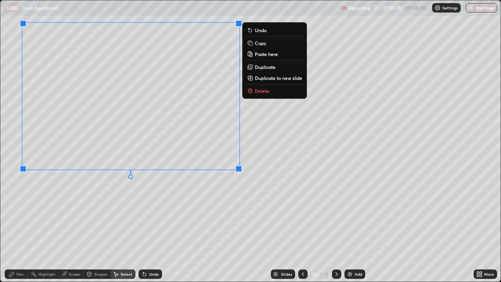 The height and width of the screenshot is (282, 501). Describe the element at coordinates (489, 274) in the screenshot. I see `div: More` at that location.